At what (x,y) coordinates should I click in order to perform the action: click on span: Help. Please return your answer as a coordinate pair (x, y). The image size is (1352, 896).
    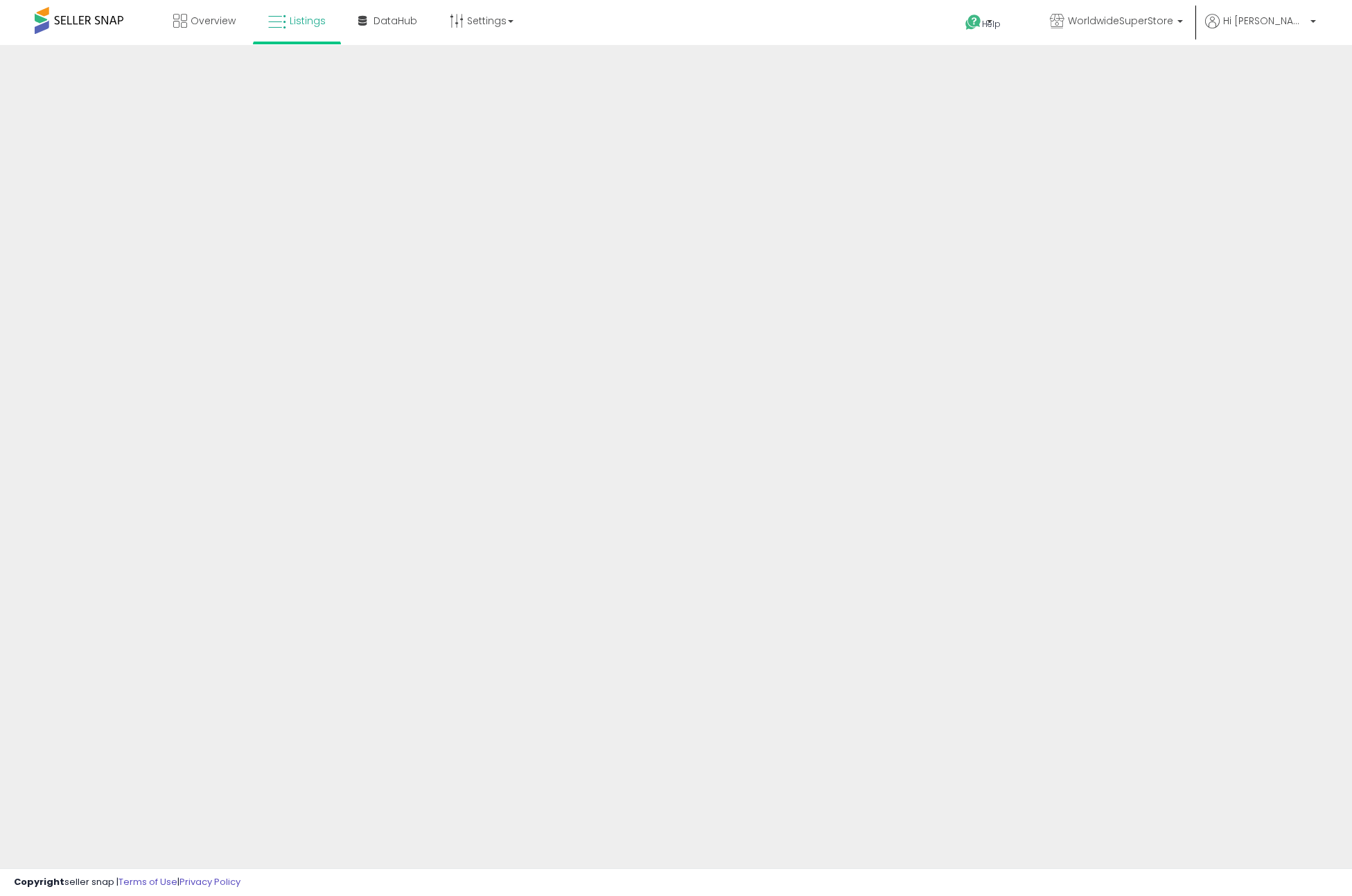
    Looking at the image, I should click on (990, 23).